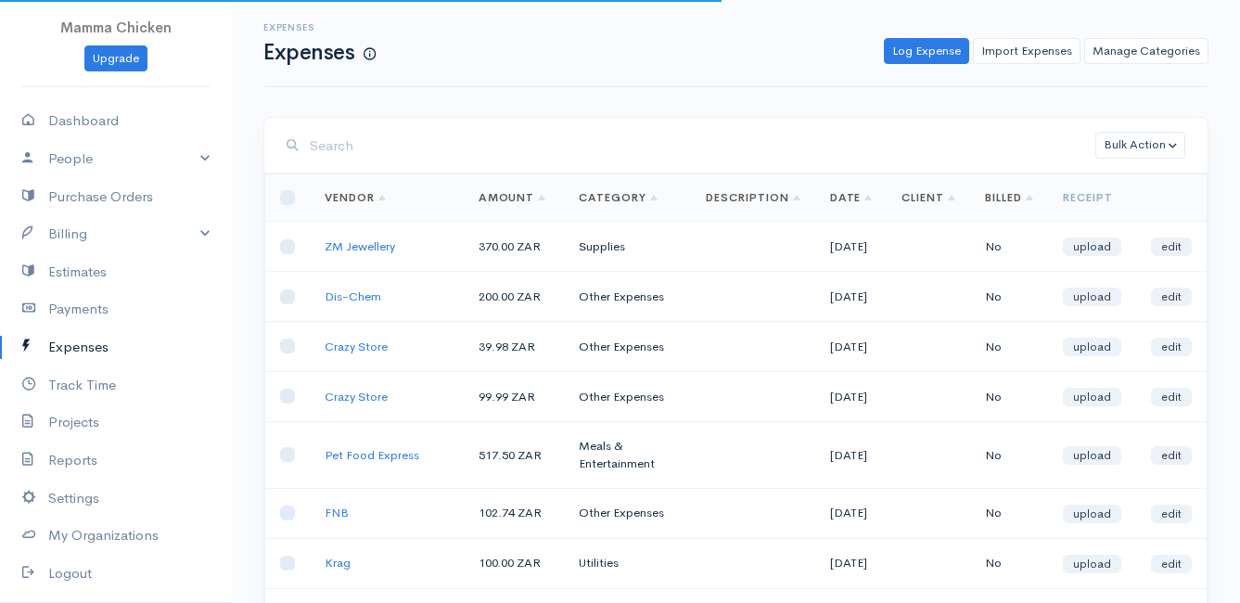 This screenshot has height=603, width=1240. Describe the element at coordinates (372, 455) in the screenshot. I see `a: Pet Food Express` at that location.